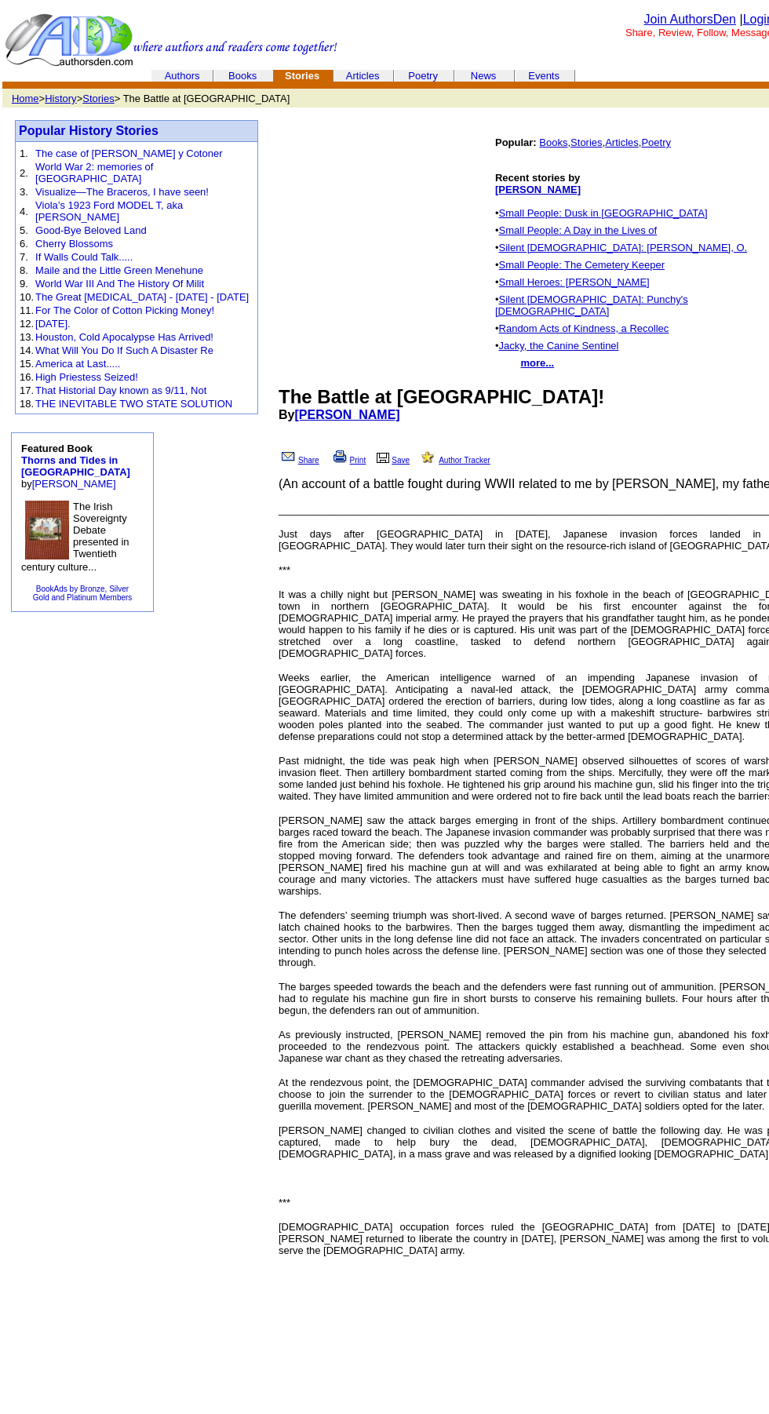  I want to click on font: 13., so click(27, 337).